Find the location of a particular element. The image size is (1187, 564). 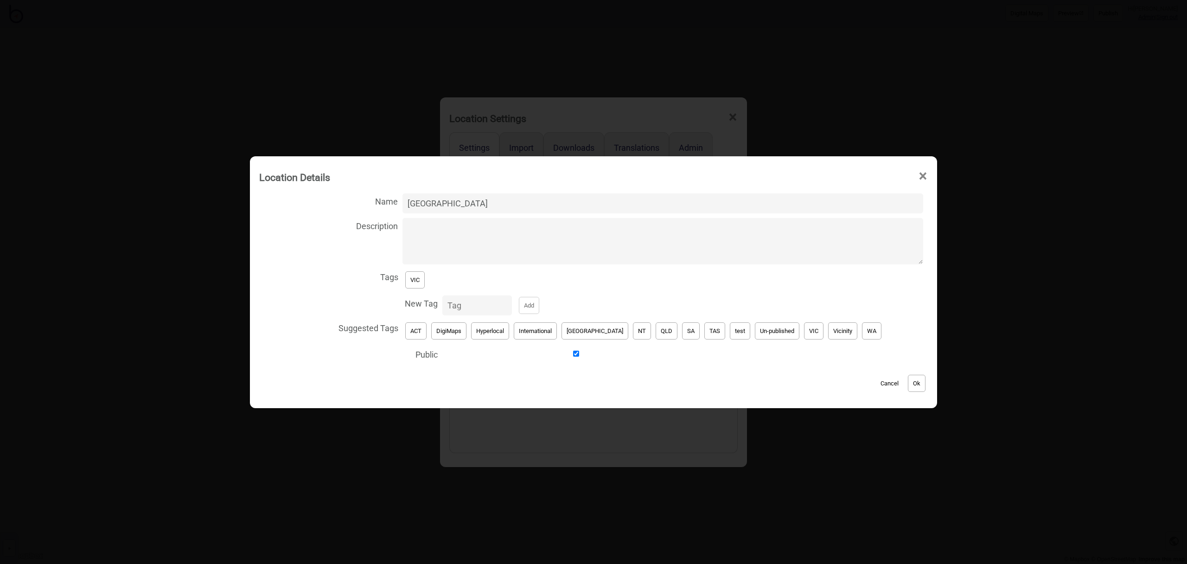

button: TAS is located at coordinates (715, 331).